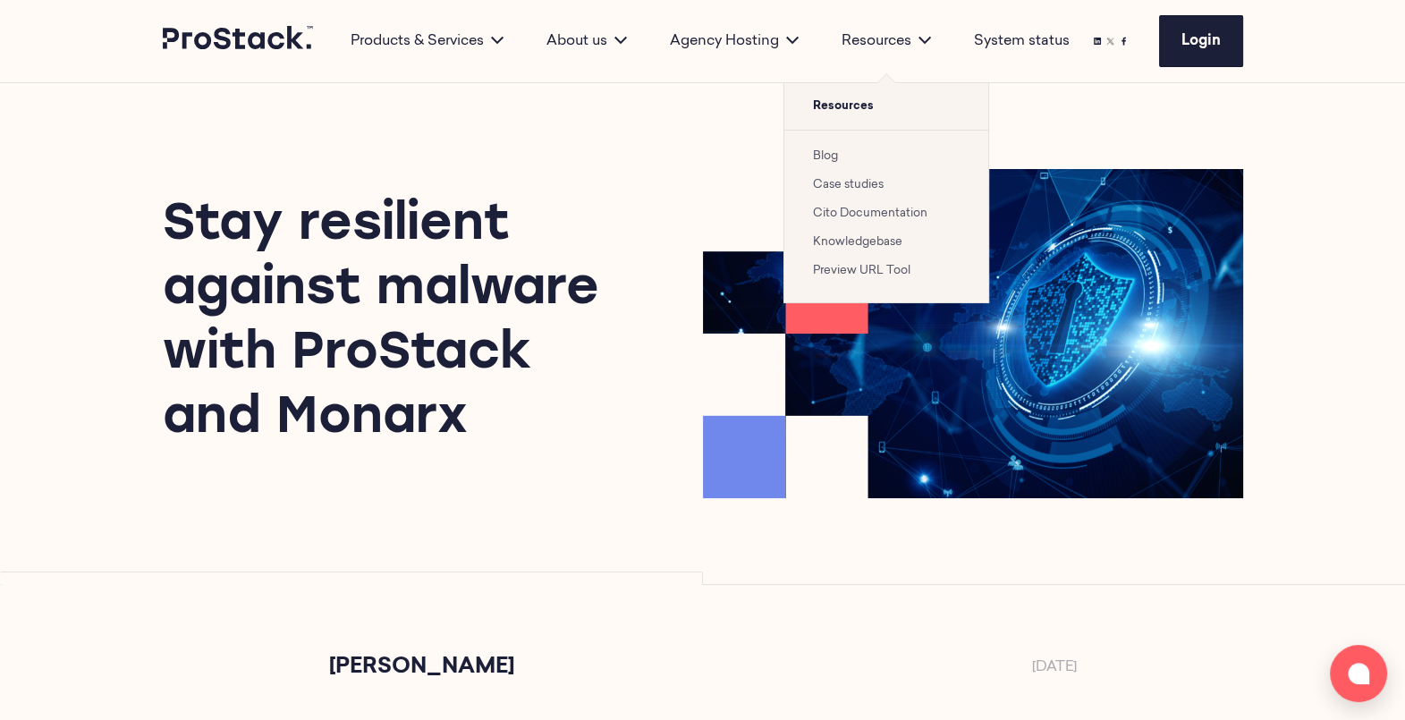 The image size is (1405, 720). What do you see at coordinates (1201, 41) in the screenshot?
I see `span: Login` at bounding box center [1201, 41].